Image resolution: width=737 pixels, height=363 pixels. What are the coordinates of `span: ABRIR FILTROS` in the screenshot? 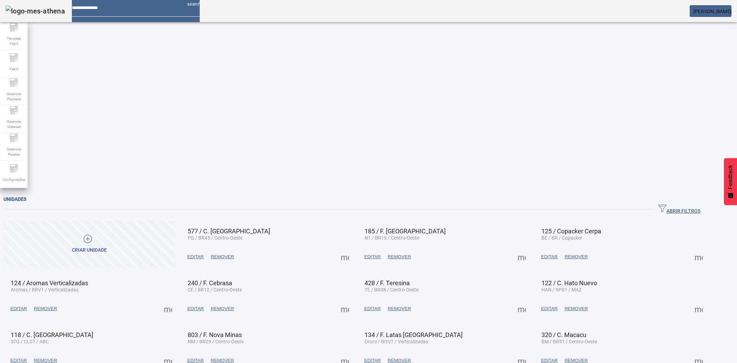 It's located at (680, 209).